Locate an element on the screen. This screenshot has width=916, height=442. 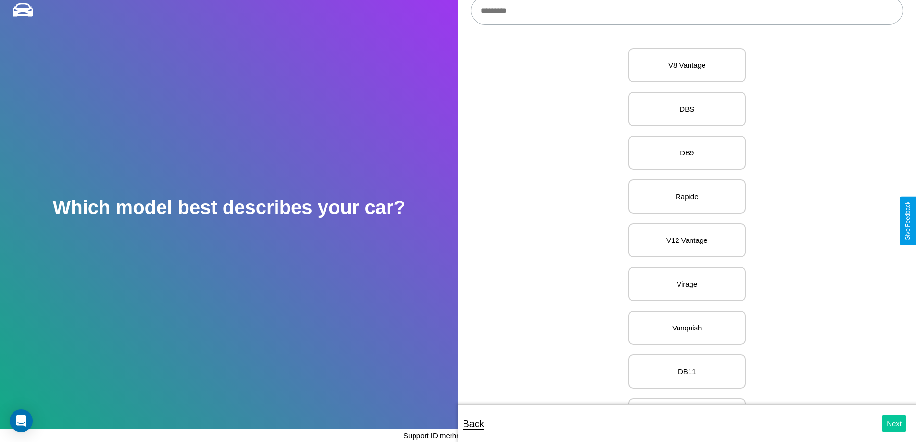
p: Virage is located at coordinates (687, 284).